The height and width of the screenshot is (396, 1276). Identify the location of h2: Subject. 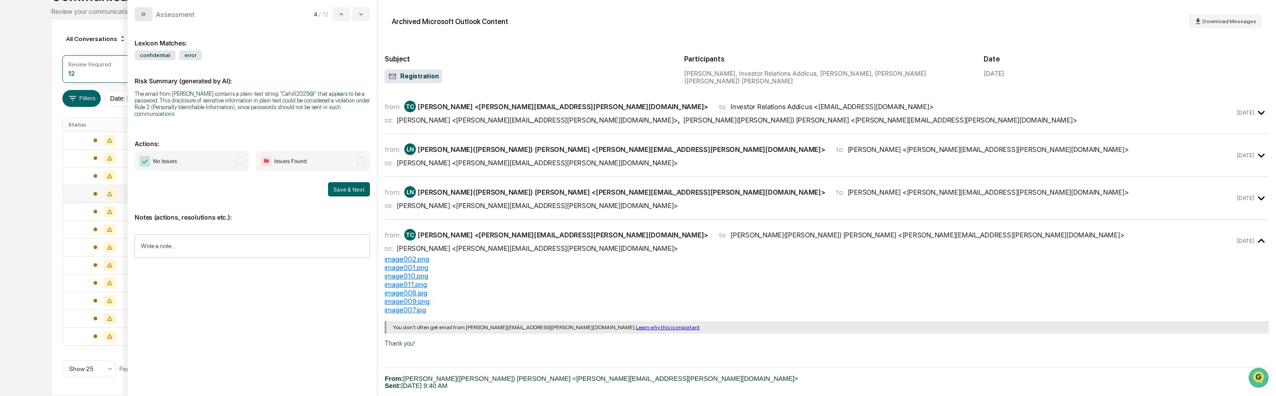
(527, 59).